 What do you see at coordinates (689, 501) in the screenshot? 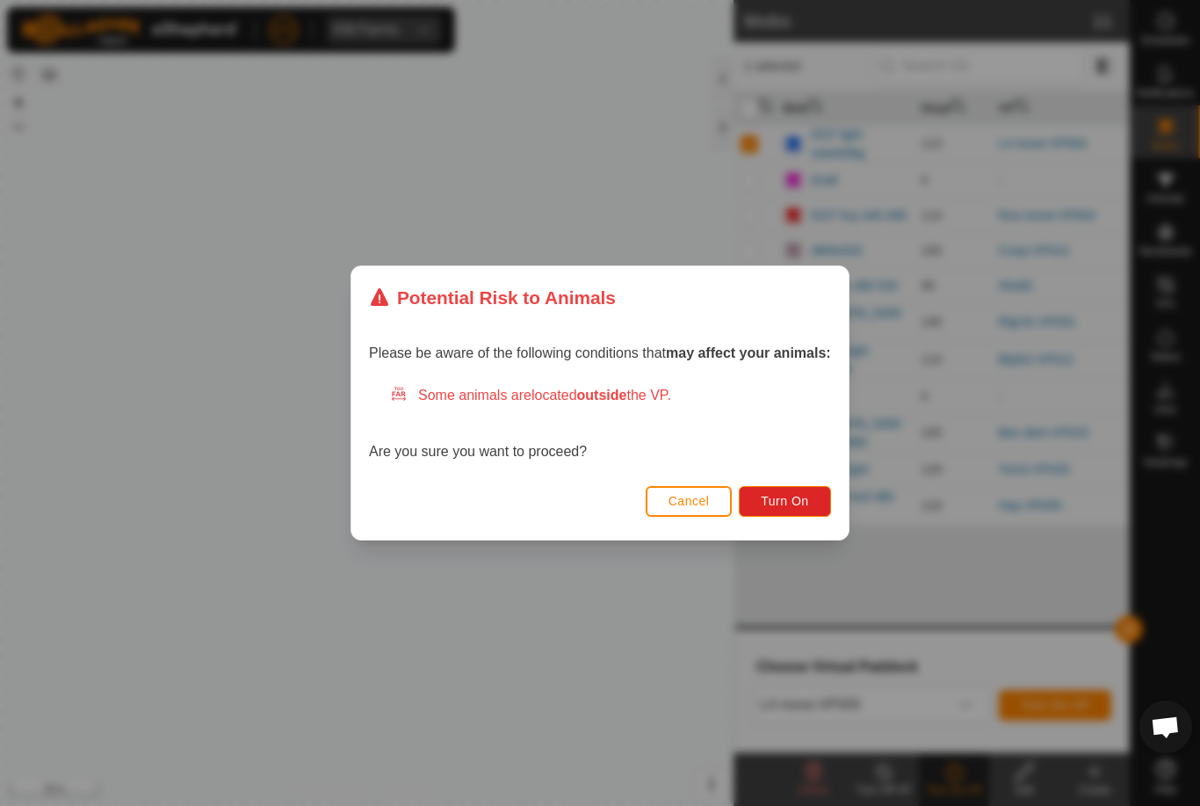
I see `span: Cancel` at bounding box center [689, 501].